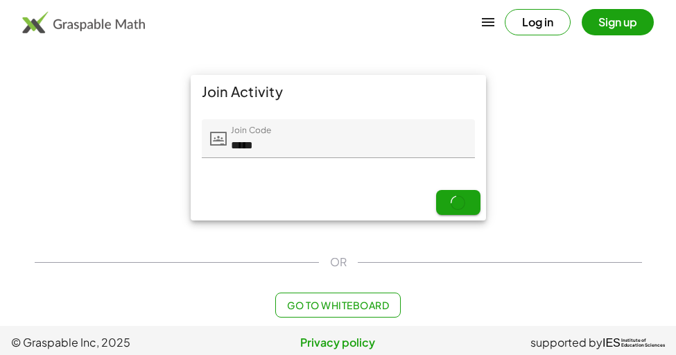 The width and height of the screenshot is (676, 355). I want to click on button: Log in, so click(537, 22).